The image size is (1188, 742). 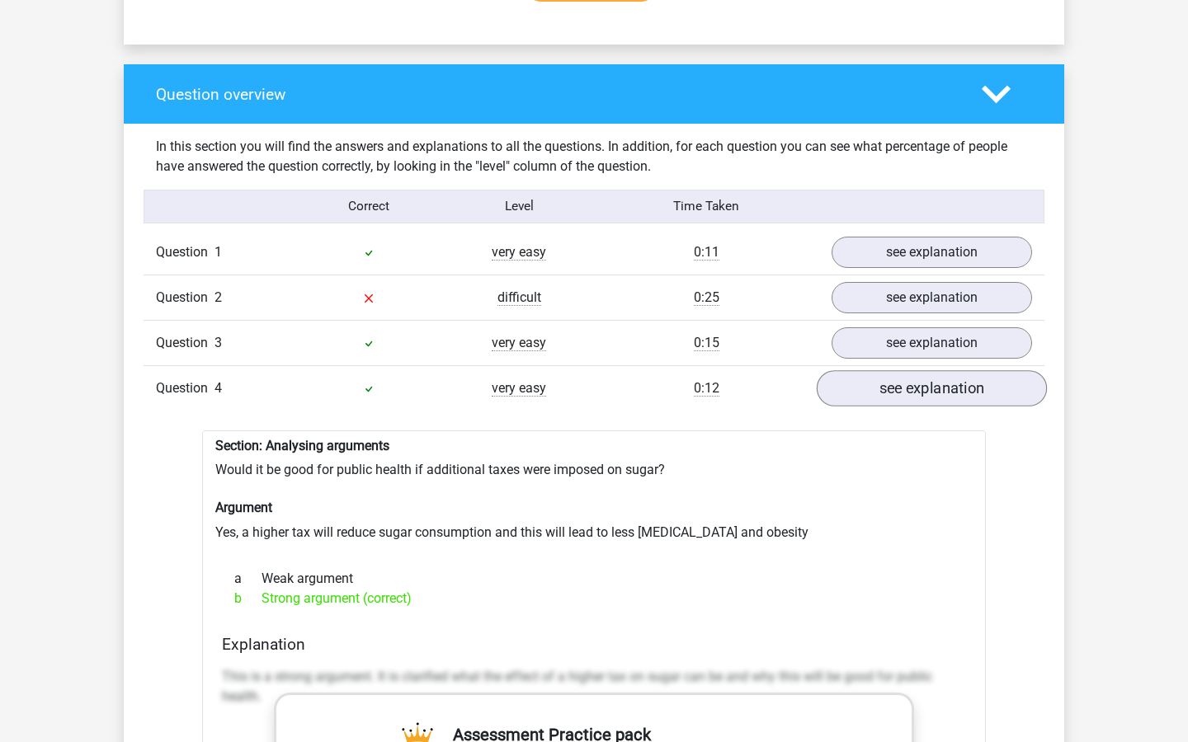 I want to click on span: 0:15, so click(x=706, y=343).